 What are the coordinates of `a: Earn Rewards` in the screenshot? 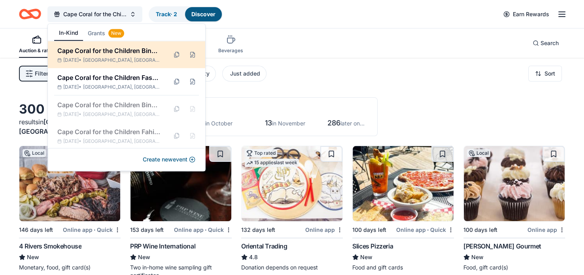 It's located at (526, 14).